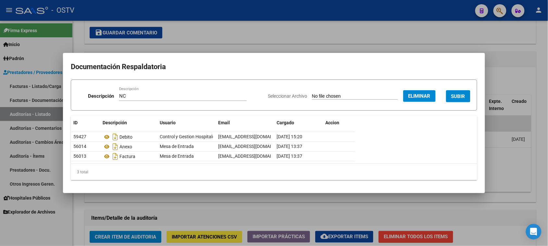  I want to click on div: Factura, so click(129, 157).